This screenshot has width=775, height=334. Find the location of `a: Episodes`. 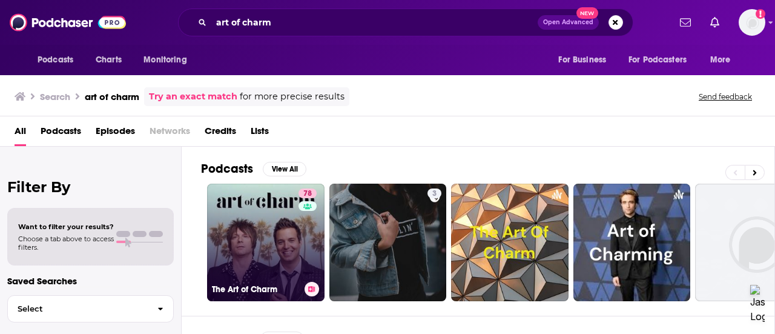

a: Episodes is located at coordinates (115, 133).